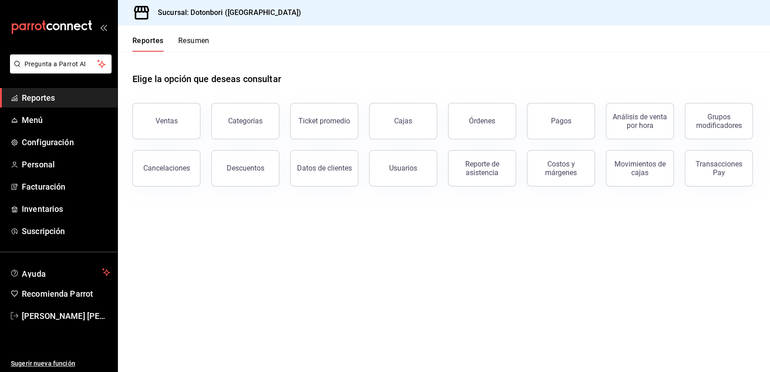 The height and width of the screenshot is (372, 770). What do you see at coordinates (640, 168) in the screenshot?
I see `div: Movimientos de cajas` at bounding box center [640, 168].